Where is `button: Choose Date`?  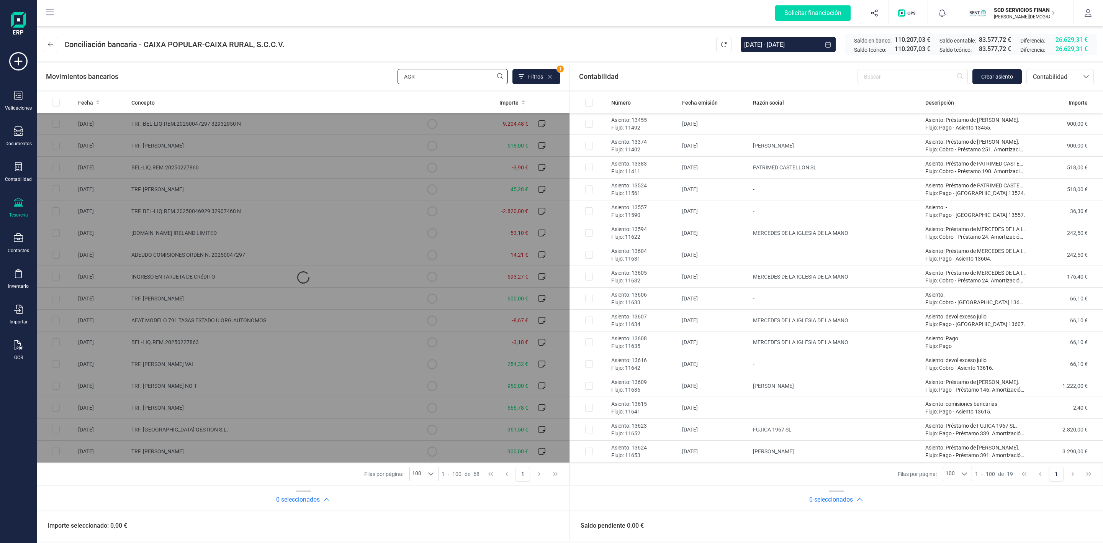
button: Choose Date is located at coordinates (828, 44).